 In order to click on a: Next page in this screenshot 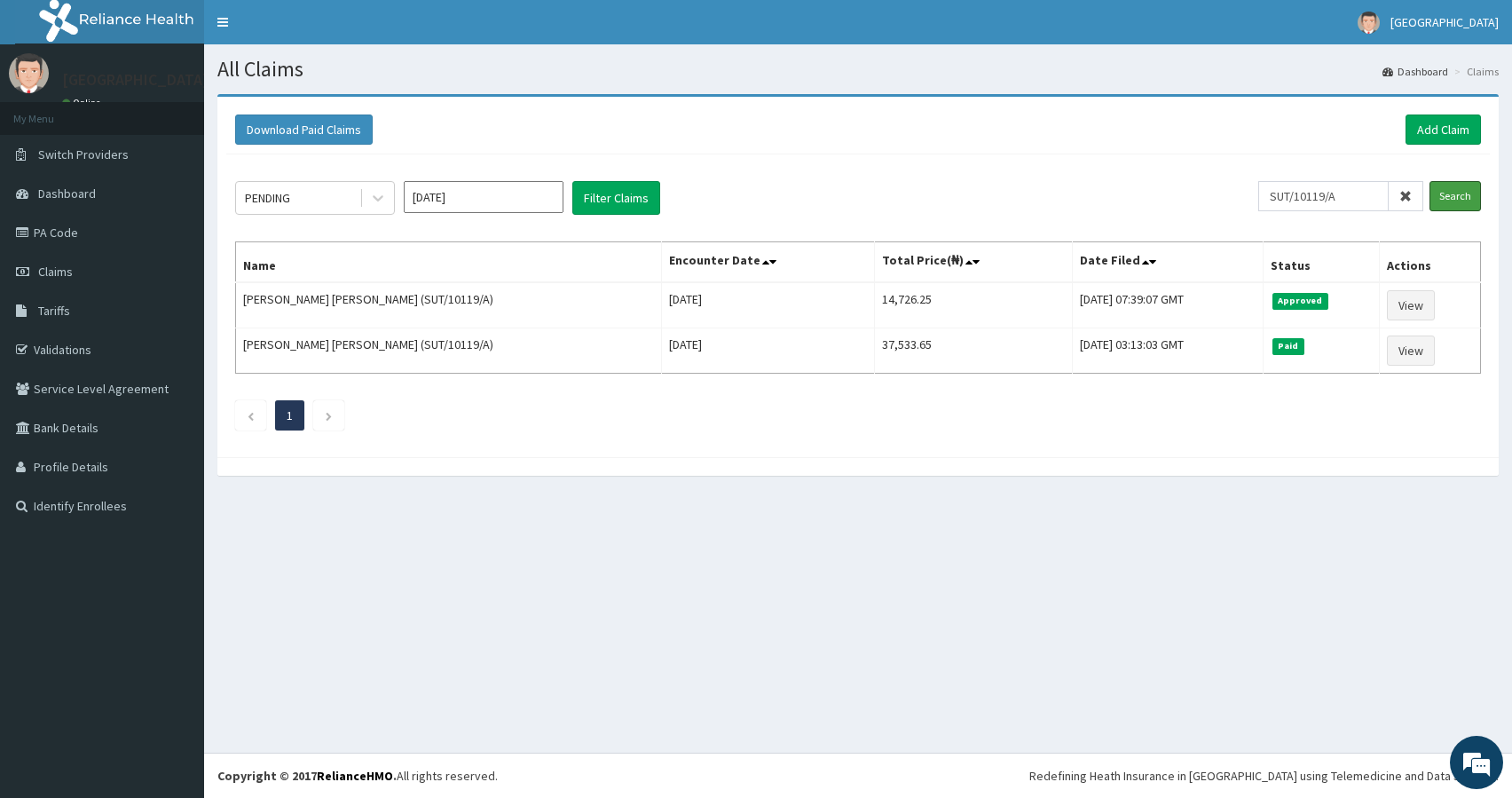, I will do `click(328, 416)`.